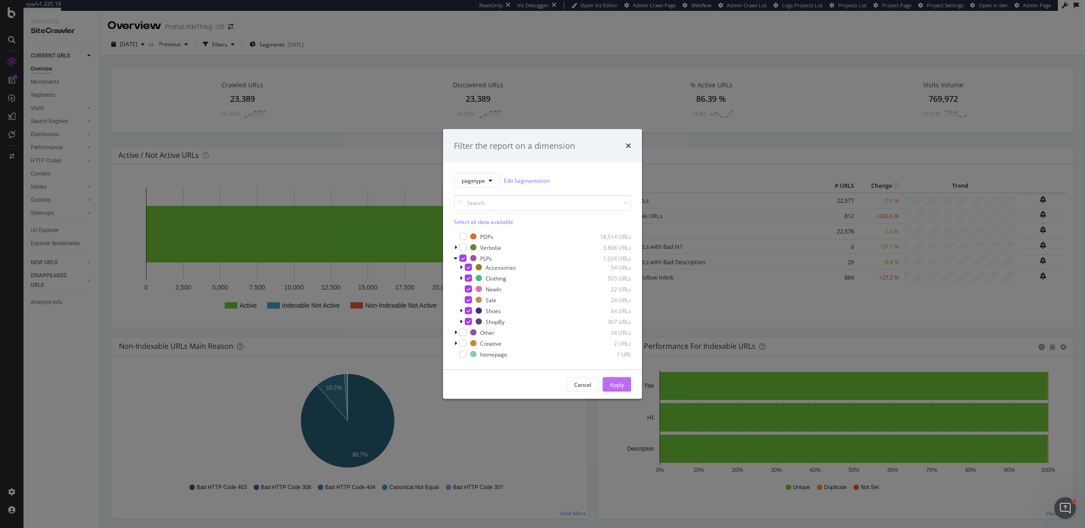 Image resolution: width=1085 pixels, height=528 pixels. I want to click on div: times, so click(628, 146).